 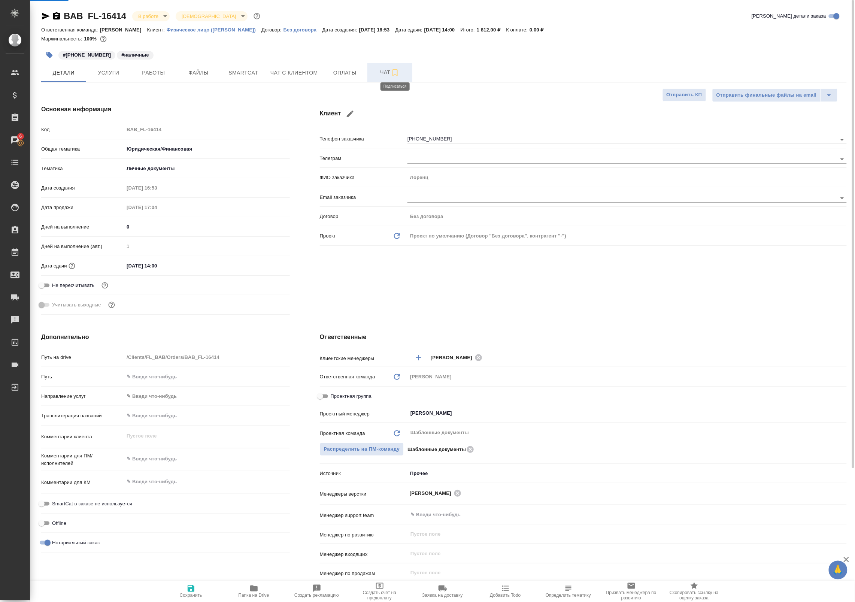 I want to click on p: Менеджер входящих, so click(x=364, y=554).